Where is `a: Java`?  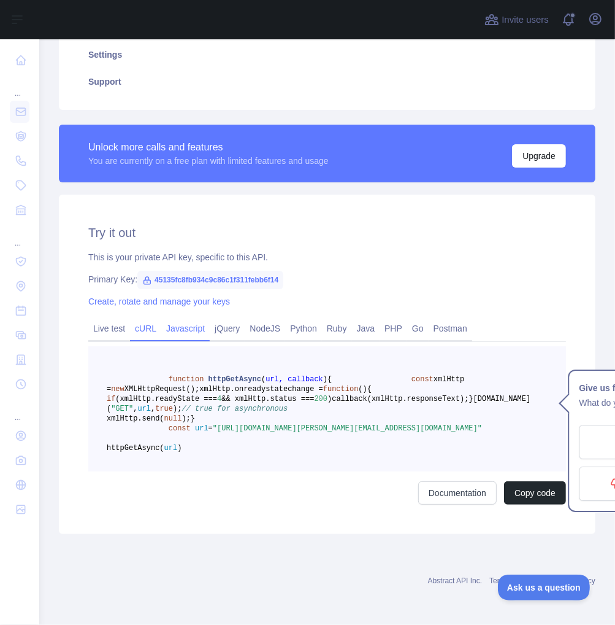 a: Java is located at coordinates (366, 328).